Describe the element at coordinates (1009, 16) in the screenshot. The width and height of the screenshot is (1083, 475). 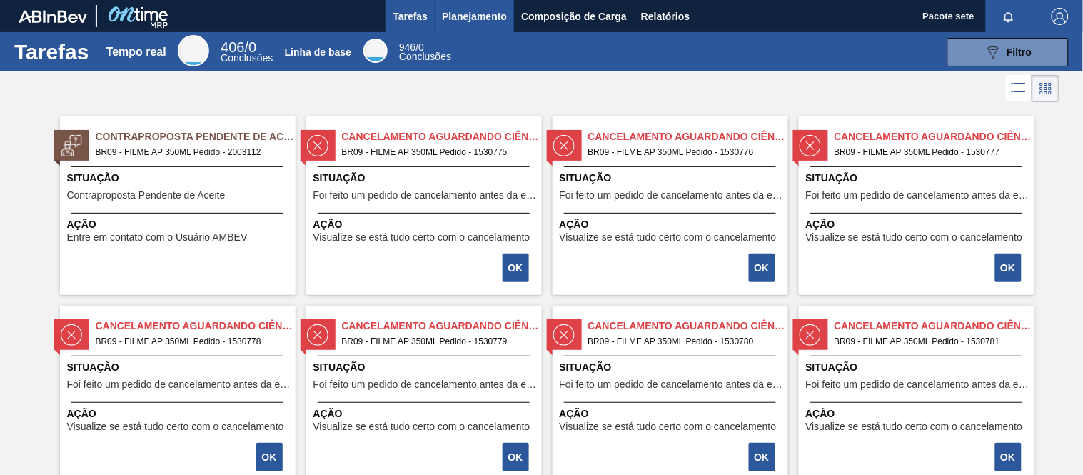
I see `button: Notificações` at that location.